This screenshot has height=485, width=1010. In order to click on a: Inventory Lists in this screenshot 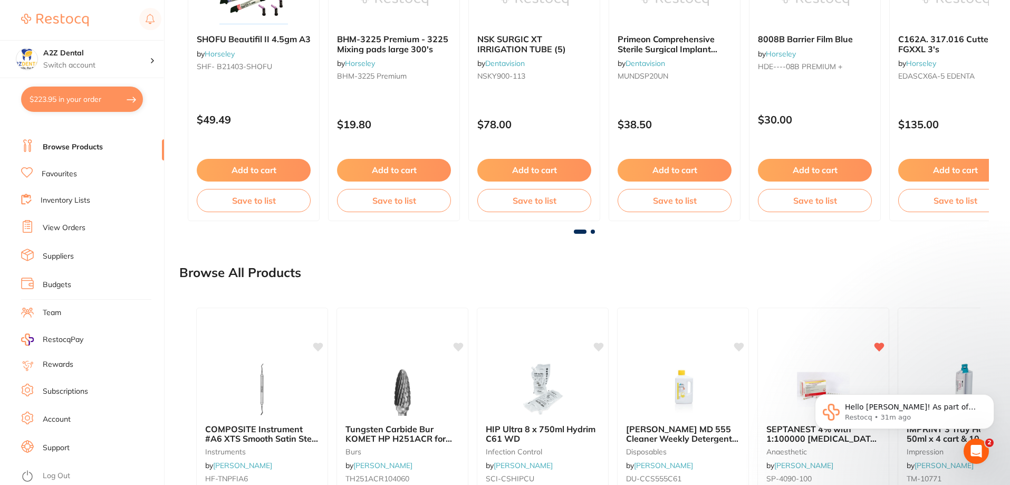, I will do `click(65, 200)`.